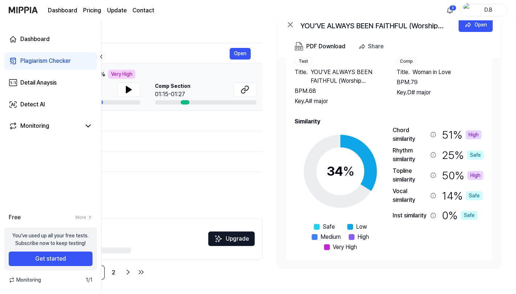  What do you see at coordinates (375, 46) in the screenshot?
I see `div: Share` at bounding box center [375, 46].